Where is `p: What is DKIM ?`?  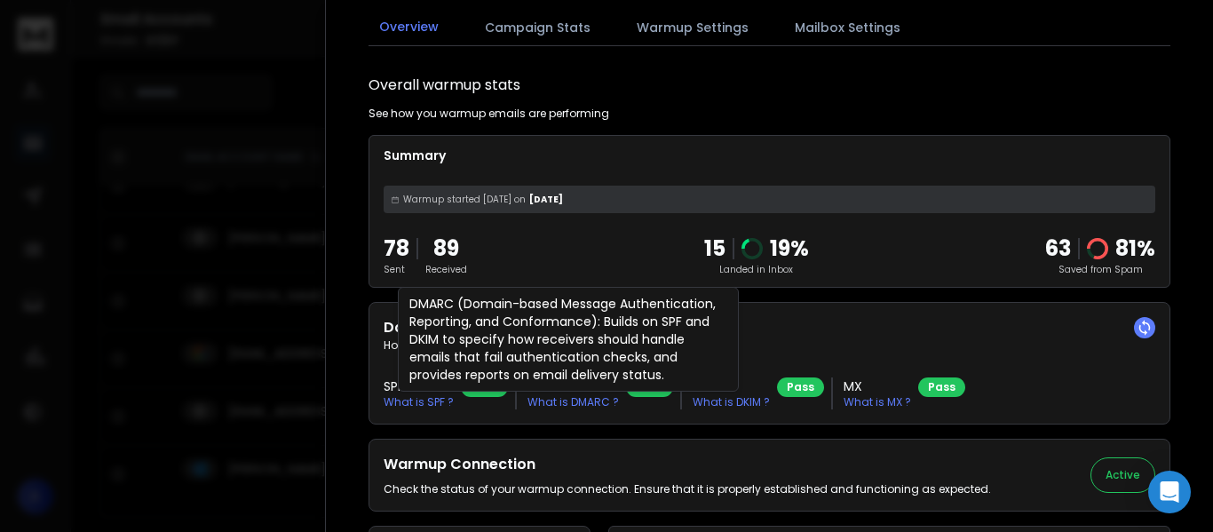 p: What is DKIM ? is located at coordinates (731, 402).